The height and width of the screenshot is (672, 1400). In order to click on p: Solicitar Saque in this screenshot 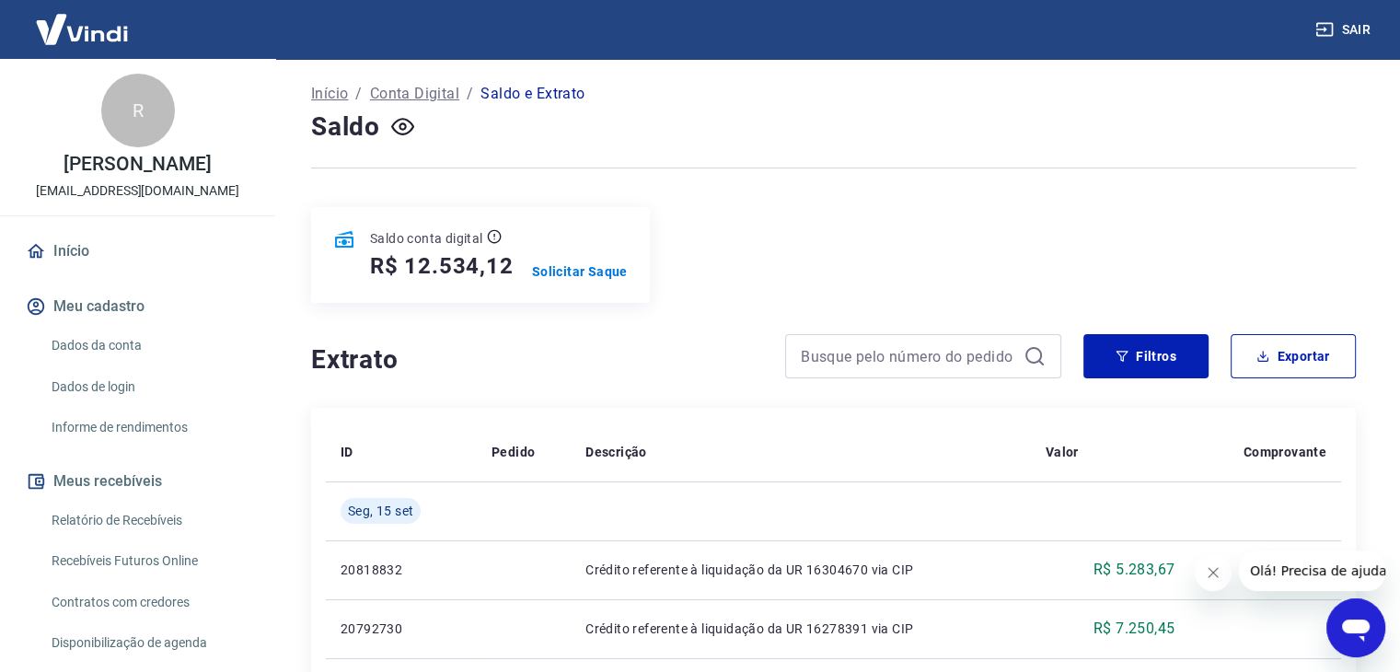, I will do `click(580, 272)`.